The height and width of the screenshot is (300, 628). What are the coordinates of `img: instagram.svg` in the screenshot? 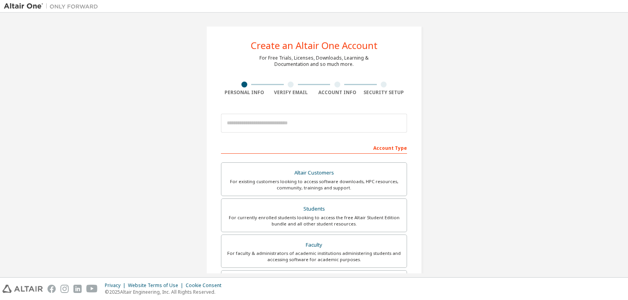 It's located at (64, 289).